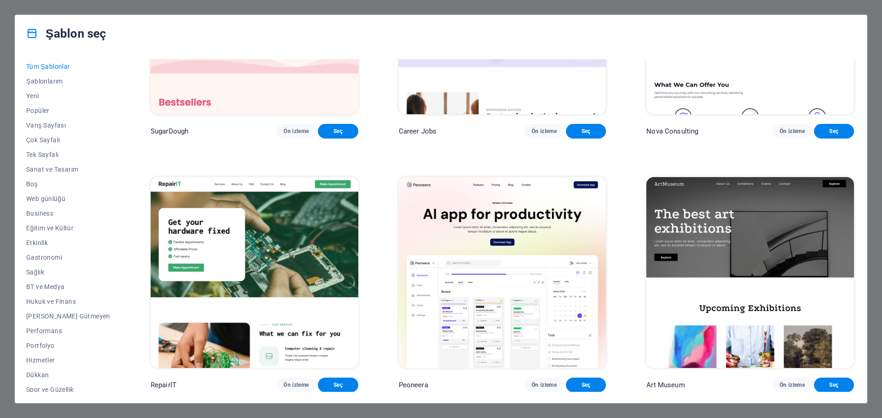 This screenshot has height=418, width=882. Describe the element at coordinates (68, 302) in the screenshot. I see `button: Hukuk ve Finans` at that location.